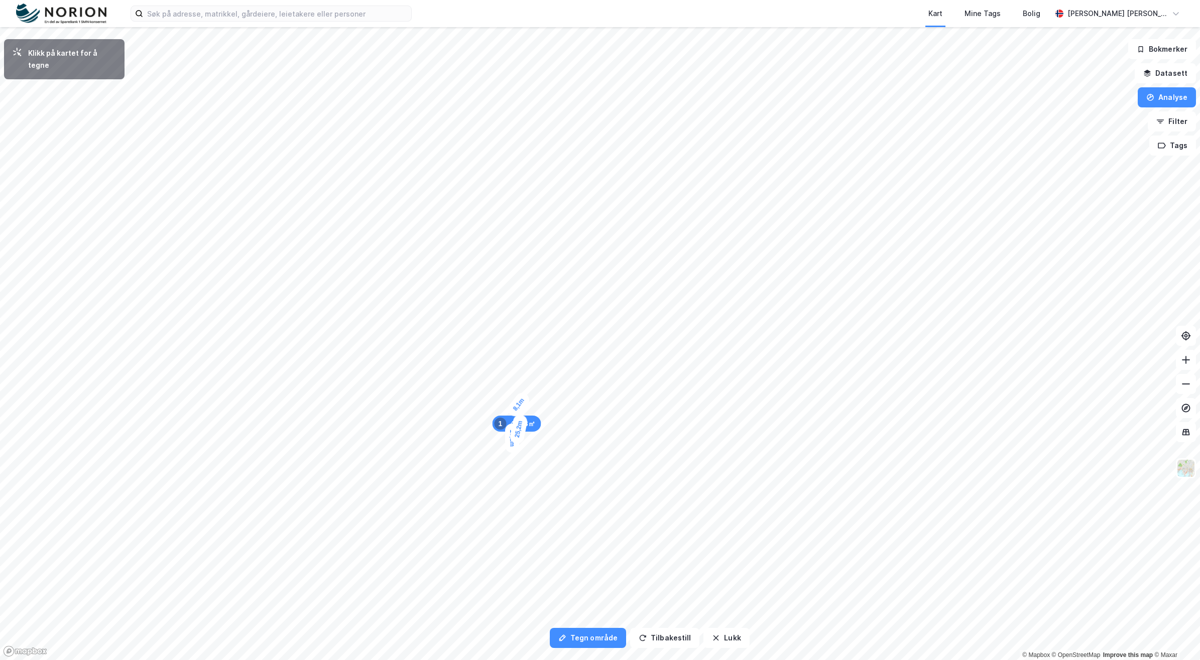  Describe the element at coordinates (1036, 655) in the screenshot. I see `a: Mapbox` at that location.